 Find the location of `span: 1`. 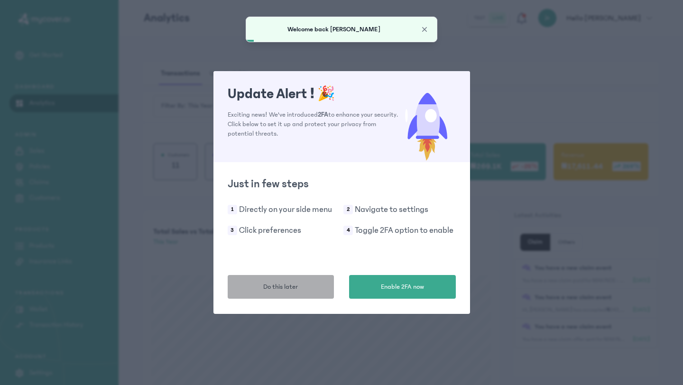

span: 1 is located at coordinates (233, 210).